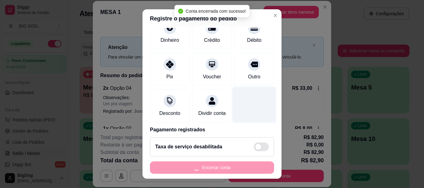  Describe the element at coordinates (212, 130) in the screenshot. I see `p: Pagamento registrados` at that location.